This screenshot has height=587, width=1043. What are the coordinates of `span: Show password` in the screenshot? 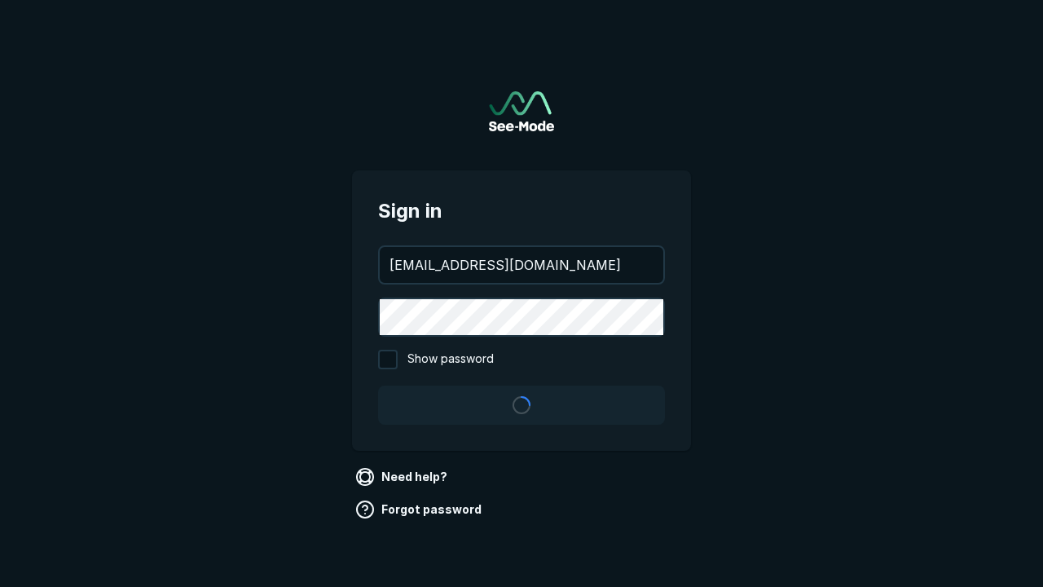 It's located at (451, 359).